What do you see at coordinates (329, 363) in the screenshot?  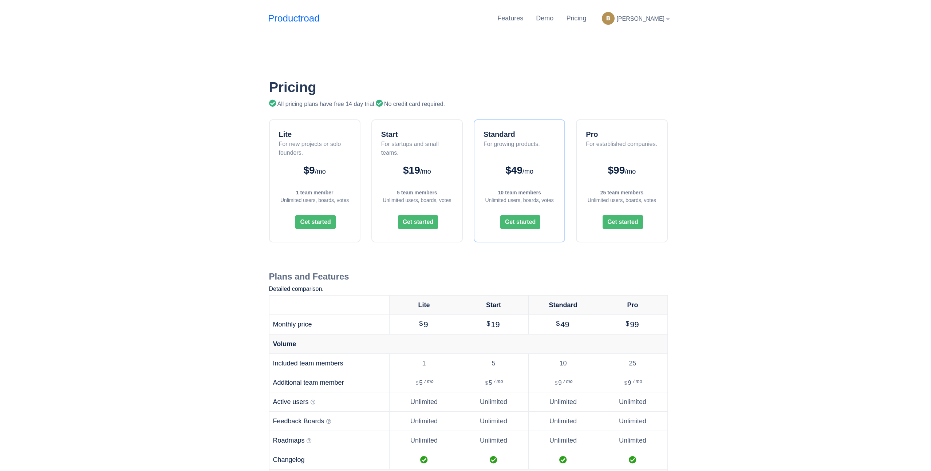 I see `td: Included team members` at bounding box center [329, 363].